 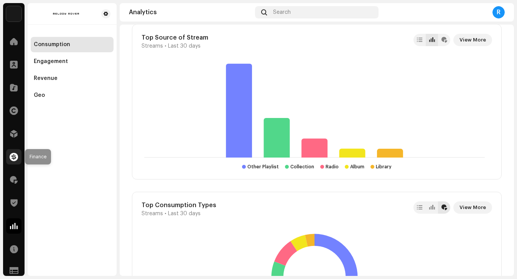 I want to click on div: Collection, so click(x=303, y=167).